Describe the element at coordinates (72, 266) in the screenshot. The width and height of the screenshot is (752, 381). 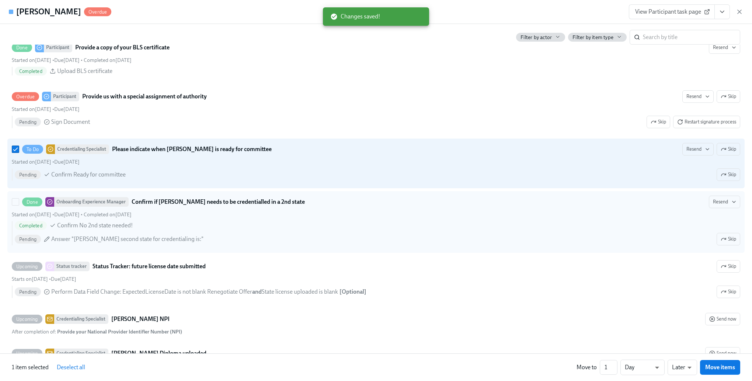
I see `div: Status tracker` at that location.